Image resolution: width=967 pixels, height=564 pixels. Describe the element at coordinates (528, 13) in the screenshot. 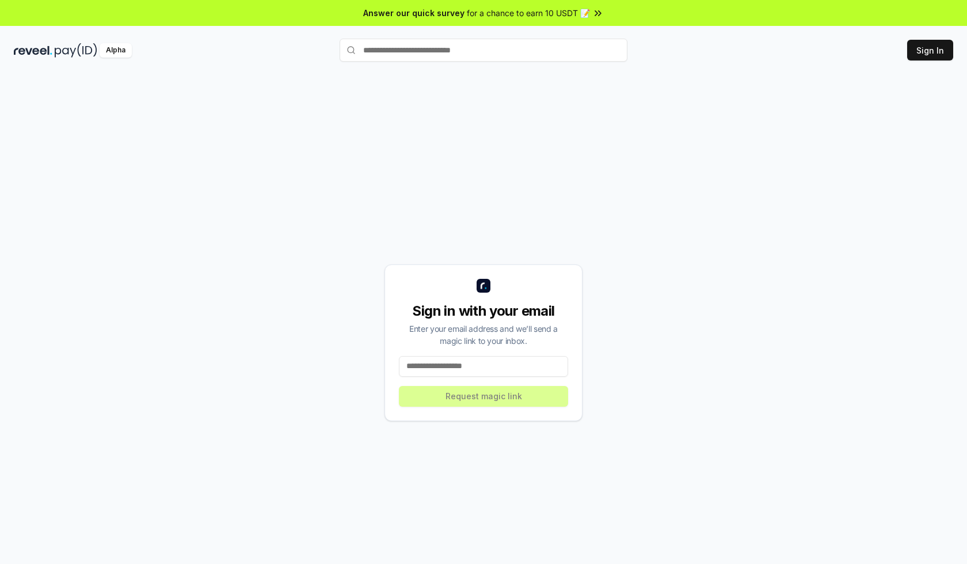

I see `span: for a chance to earn 10 USDT 📝` at that location.